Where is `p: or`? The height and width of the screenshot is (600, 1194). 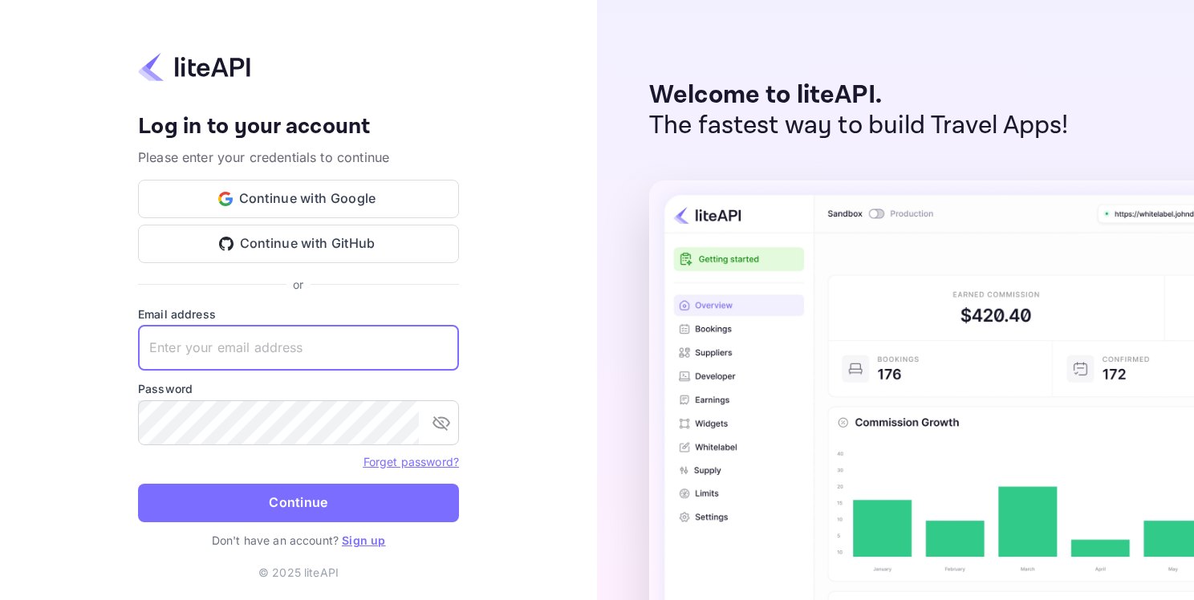
p: or is located at coordinates (298, 284).